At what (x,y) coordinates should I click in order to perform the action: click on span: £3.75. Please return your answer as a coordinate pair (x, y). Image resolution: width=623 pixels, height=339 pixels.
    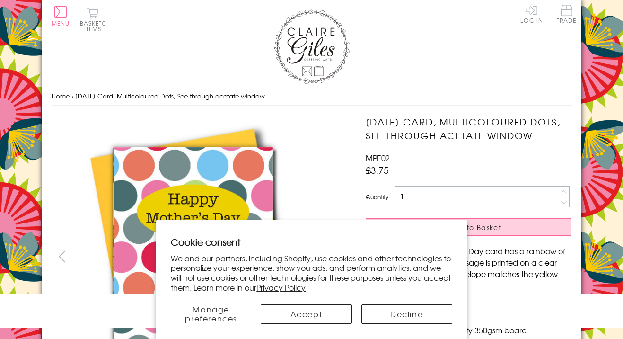
    Looking at the image, I should click on (377, 170).